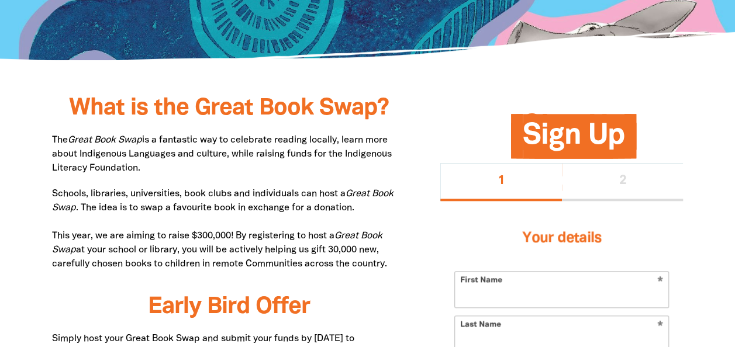  Describe the element at coordinates (574, 141) in the screenshot. I see `span: Sign Up` at that location.